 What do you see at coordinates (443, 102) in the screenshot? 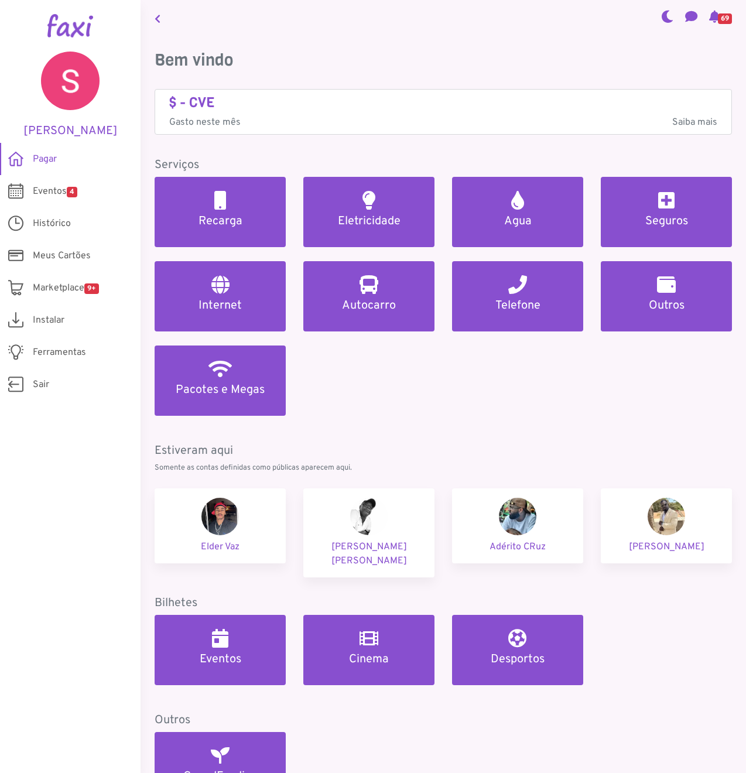
I see `h4: $ - CVE` at bounding box center [443, 102].